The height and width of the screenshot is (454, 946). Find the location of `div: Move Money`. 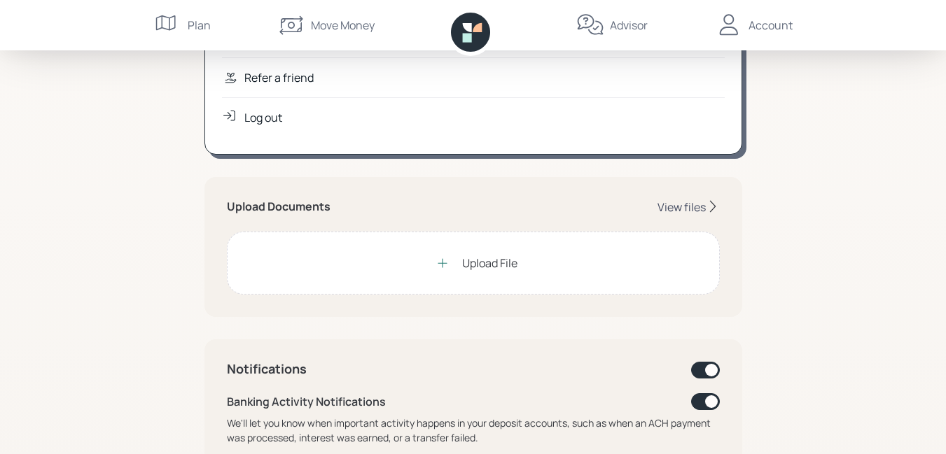

div: Move Money is located at coordinates (342, 25).